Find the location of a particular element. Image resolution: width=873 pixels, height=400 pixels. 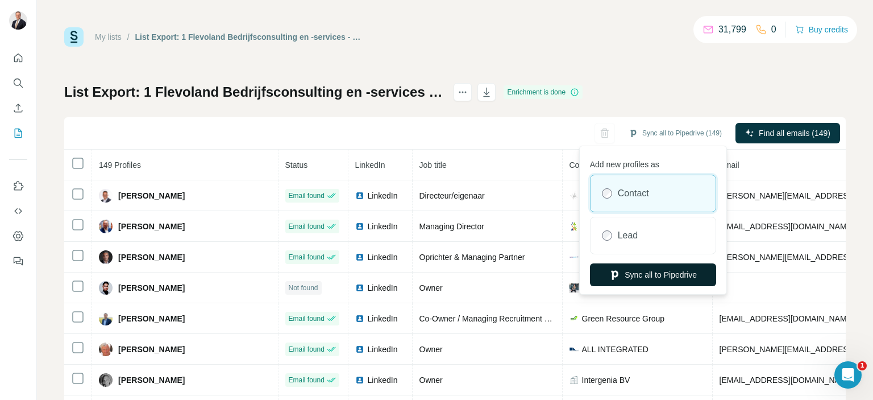

span: Managing Director is located at coordinates (452, 226).